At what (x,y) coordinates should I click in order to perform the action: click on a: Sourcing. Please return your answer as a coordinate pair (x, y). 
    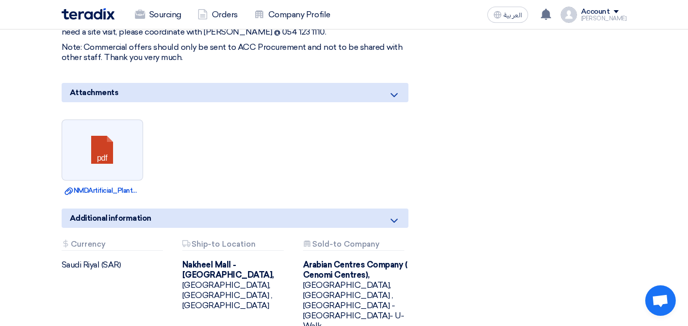
    Looking at the image, I should click on (158, 15).